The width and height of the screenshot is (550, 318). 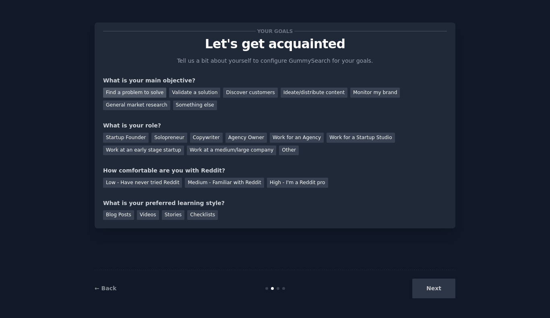 I want to click on div: Copywriter, so click(x=206, y=138).